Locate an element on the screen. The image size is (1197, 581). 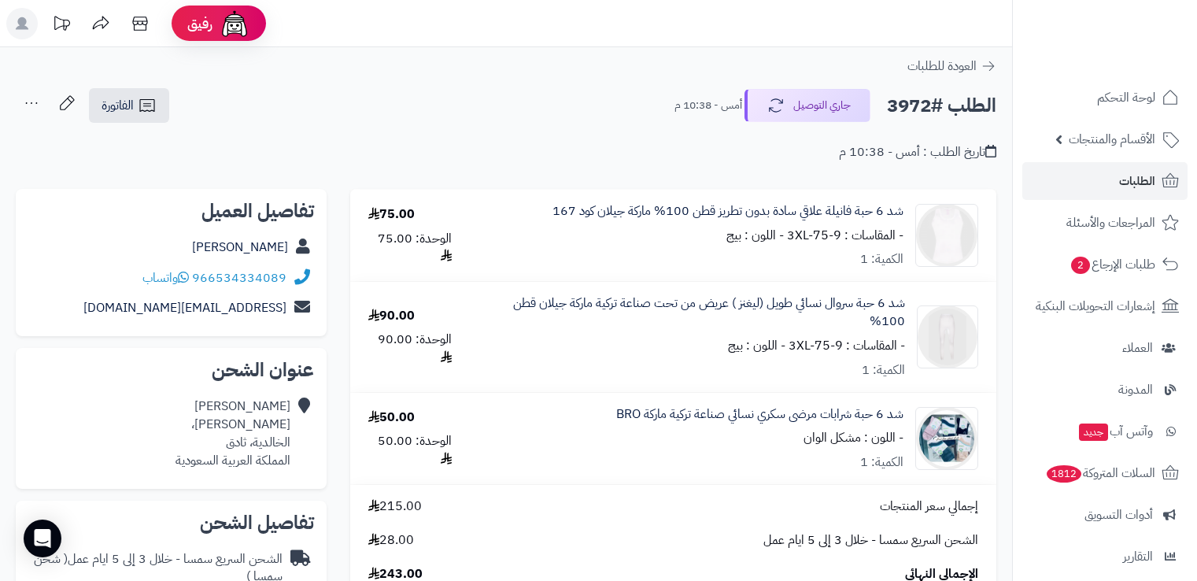
h2: عنوان الشحن is located at coordinates (171, 370).